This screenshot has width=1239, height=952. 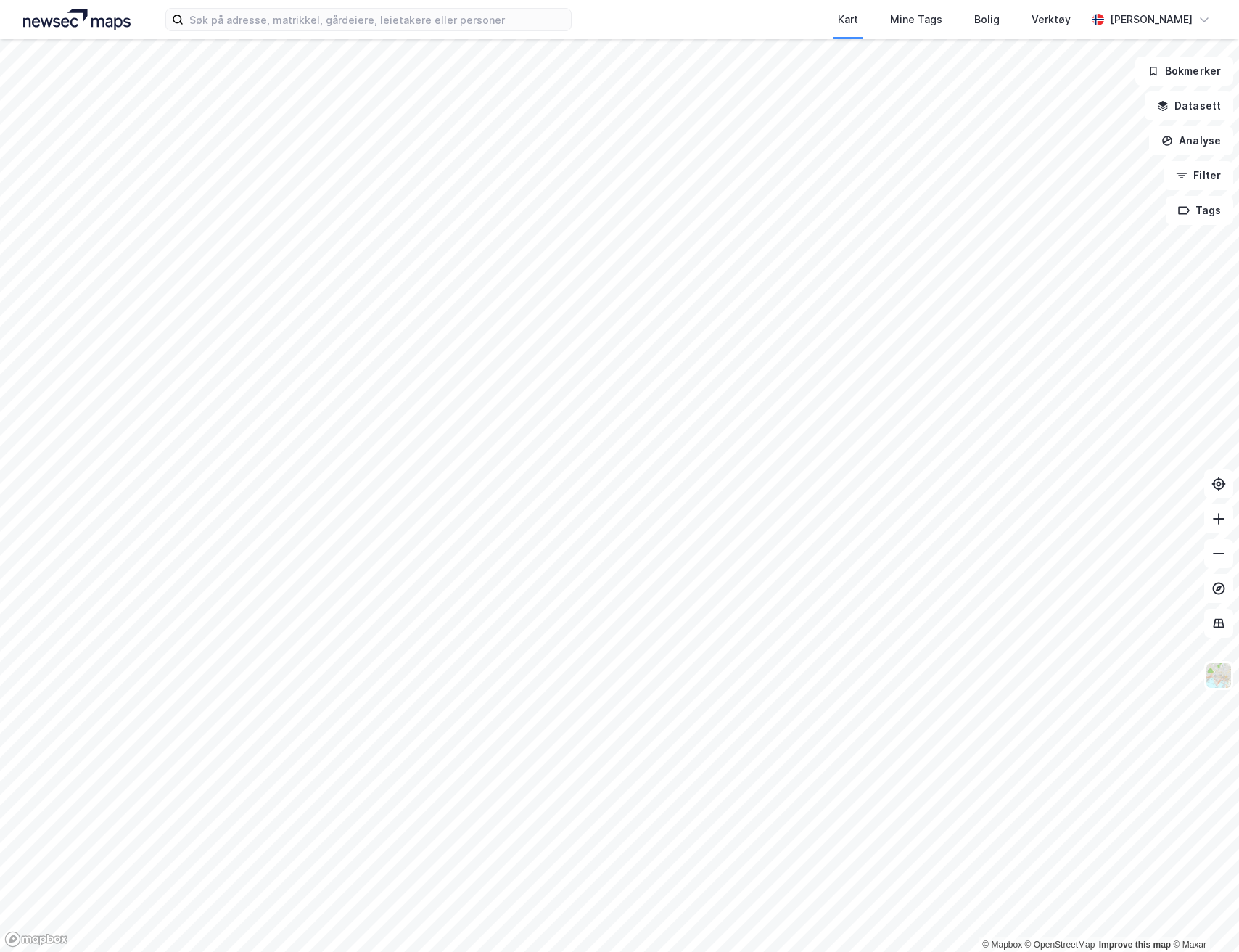 What do you see at coordinates (77, 20) in the screenshot?
I see `img: logo.a4113a55bc3d86da70a041830d287a7e.svg` at bounding box center [77, 20].